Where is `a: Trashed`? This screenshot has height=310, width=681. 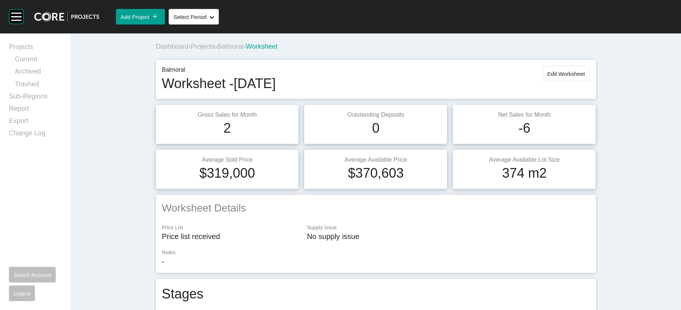 a: Trashed is located at coordinates (38, 85).